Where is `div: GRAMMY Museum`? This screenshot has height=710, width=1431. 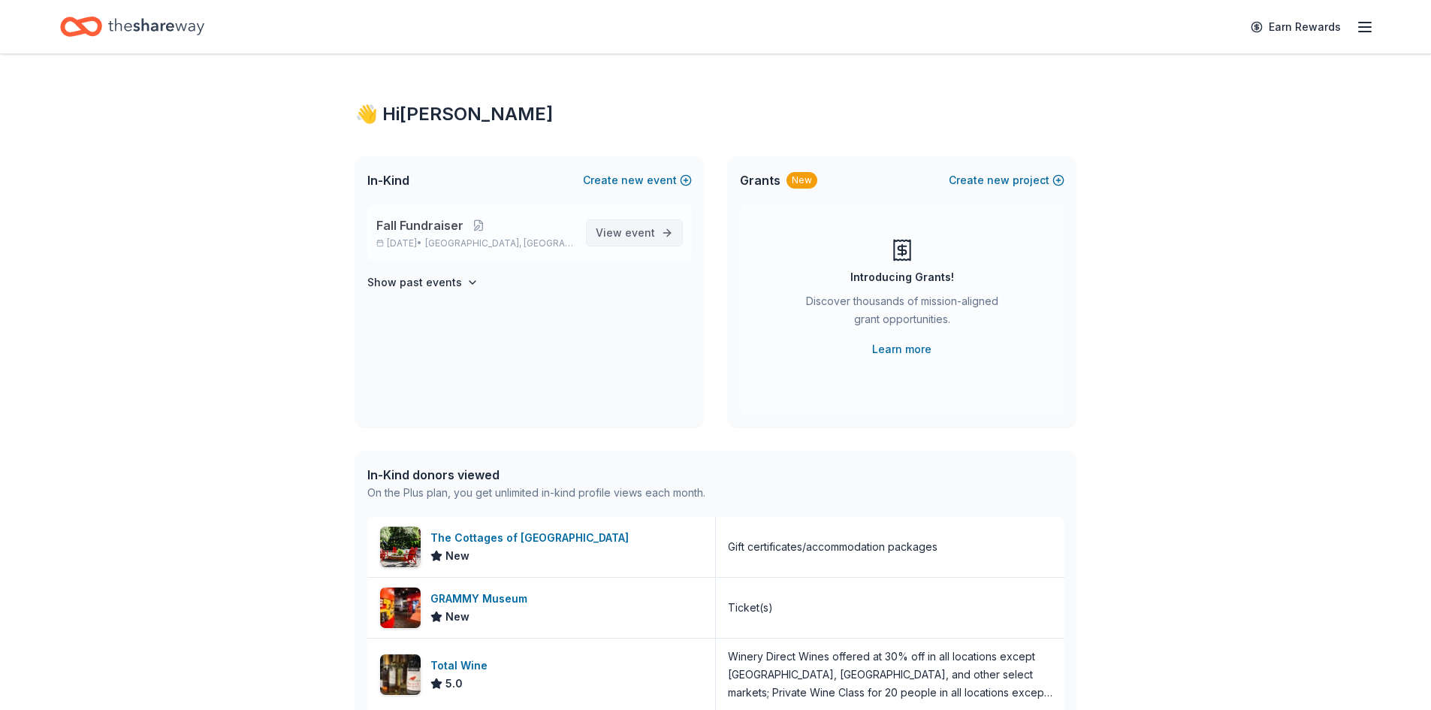
div: GRAMMY Museum is located at coordinates (482, 599).